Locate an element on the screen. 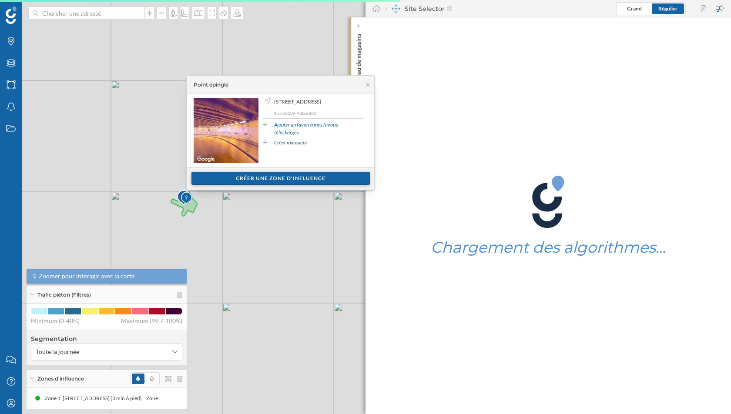 The height and width of the screenshot is (414, 731). span: Zoomer pour interagir avec la carte is located at coordinates (87, 276).